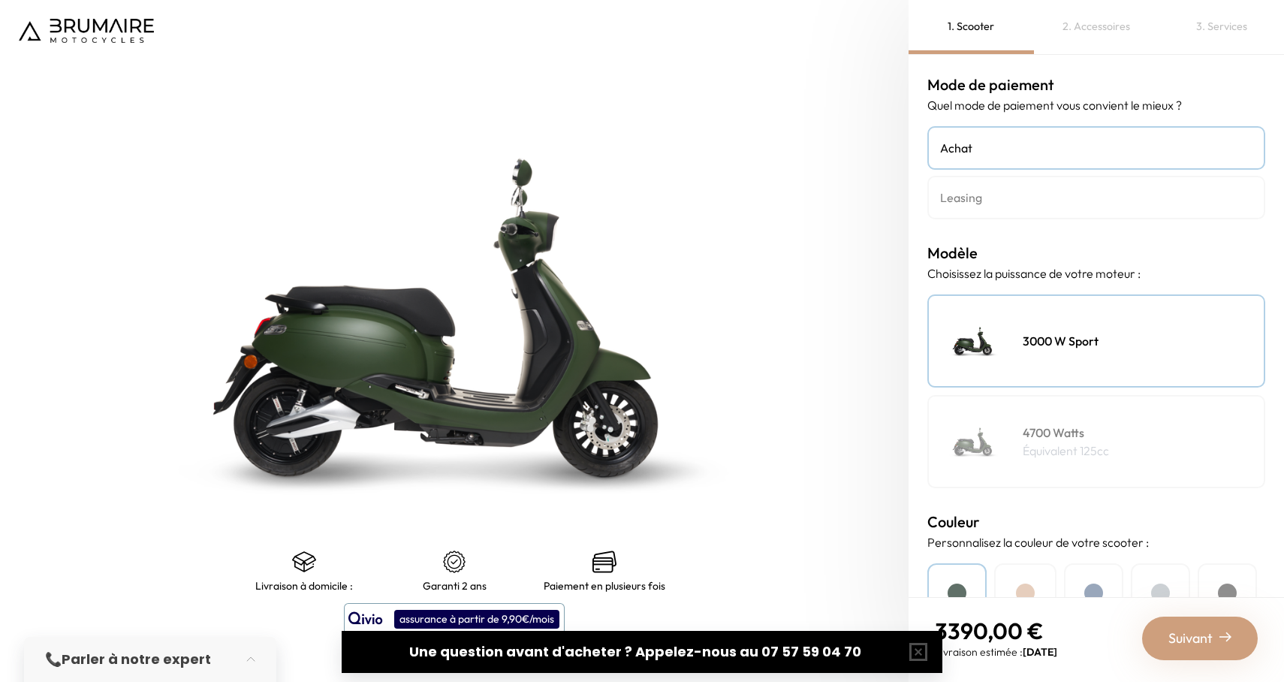 Image resolution: width=1284 pixels, height=682 pixels. I want to click on h3: Modèle, so click(1096, 253).